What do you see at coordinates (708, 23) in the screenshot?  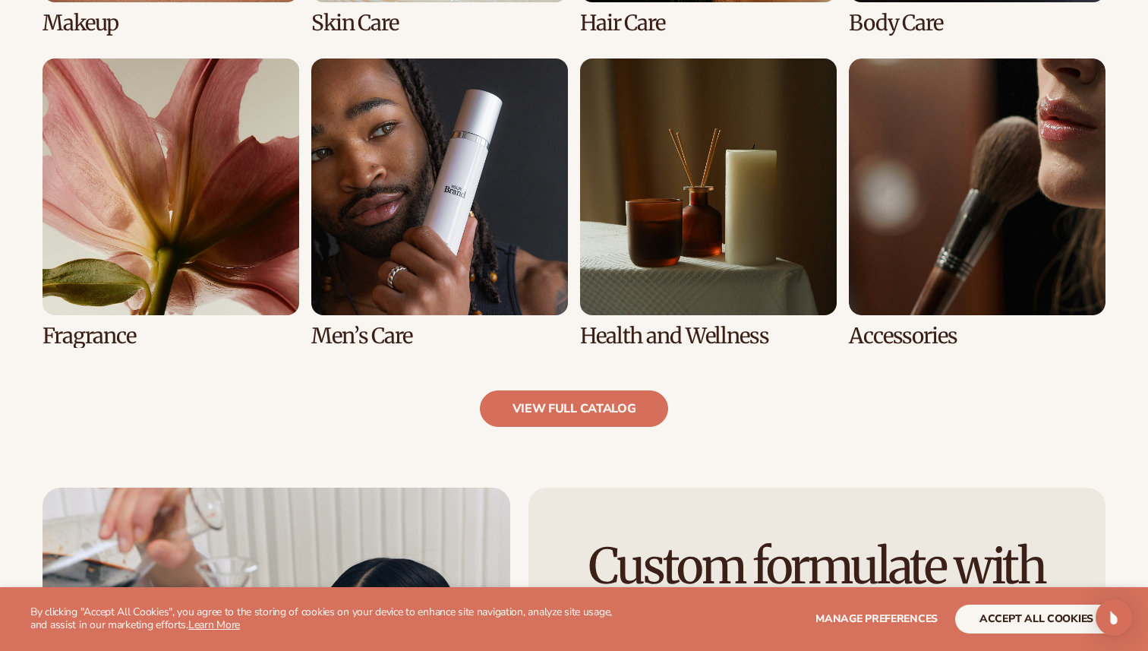 I see `h3: Hair Care` at bounding box center [708, 23].